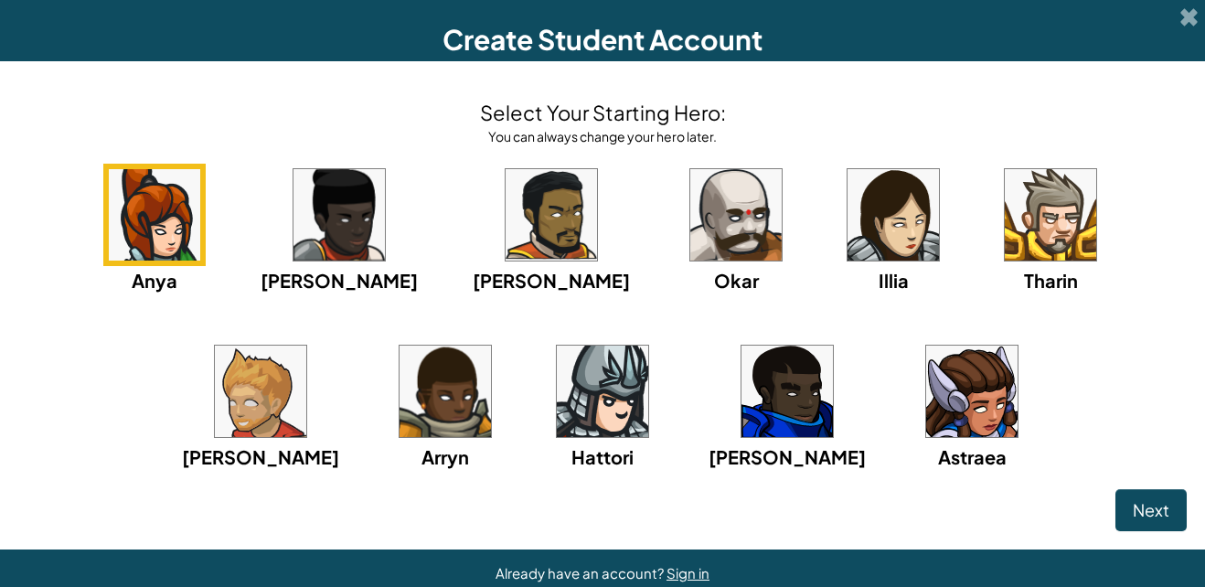  Describe the element at coordinates (445, 456) in the screenshot. I see `span: Arryn` at that location.